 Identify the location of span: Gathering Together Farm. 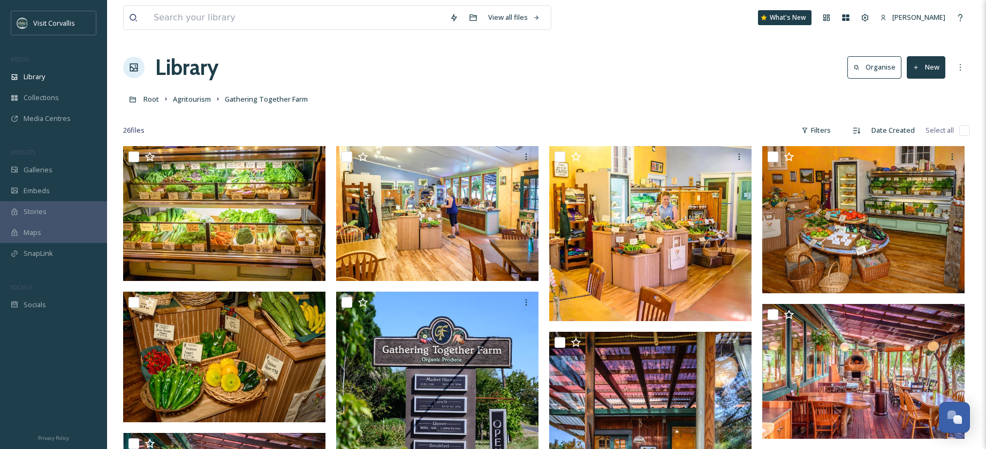
(266, 99).